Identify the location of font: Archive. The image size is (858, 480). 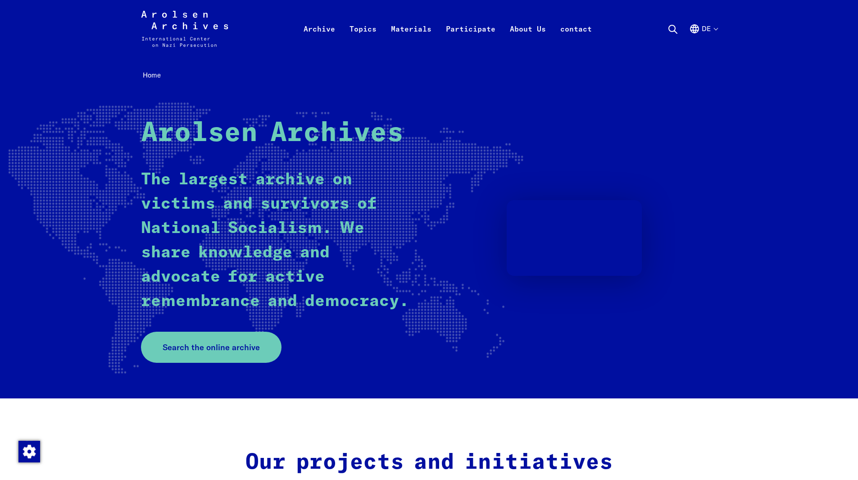
(319, 29).